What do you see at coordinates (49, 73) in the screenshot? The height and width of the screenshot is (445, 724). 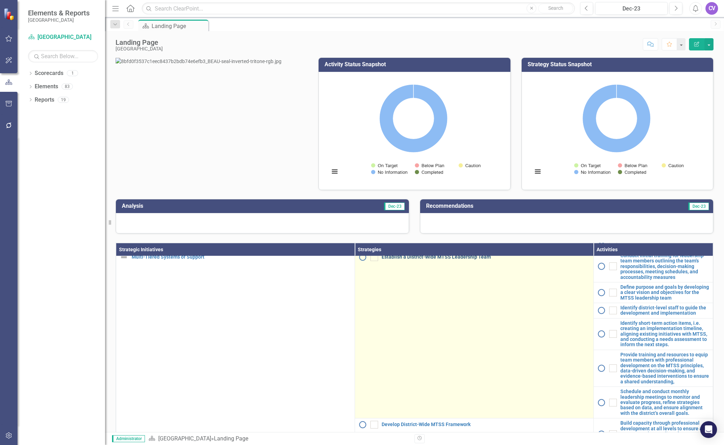 I see `a: Scorecards` at bounding box center [49, 73].